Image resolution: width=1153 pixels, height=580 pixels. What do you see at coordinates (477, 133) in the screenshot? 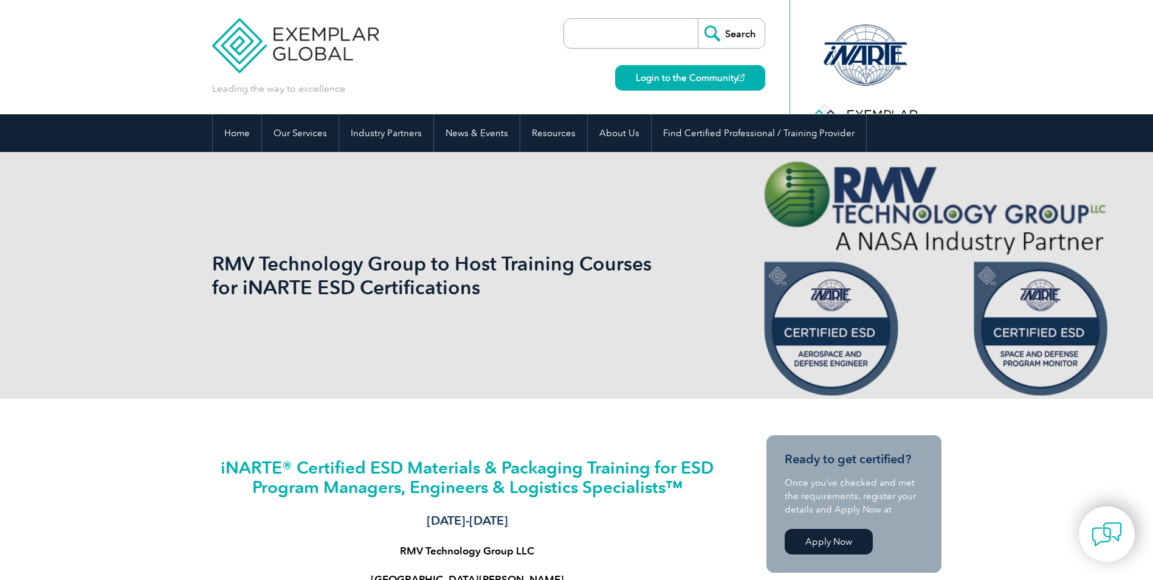
I see `a: News & Events` at bounding box center [477, 133].